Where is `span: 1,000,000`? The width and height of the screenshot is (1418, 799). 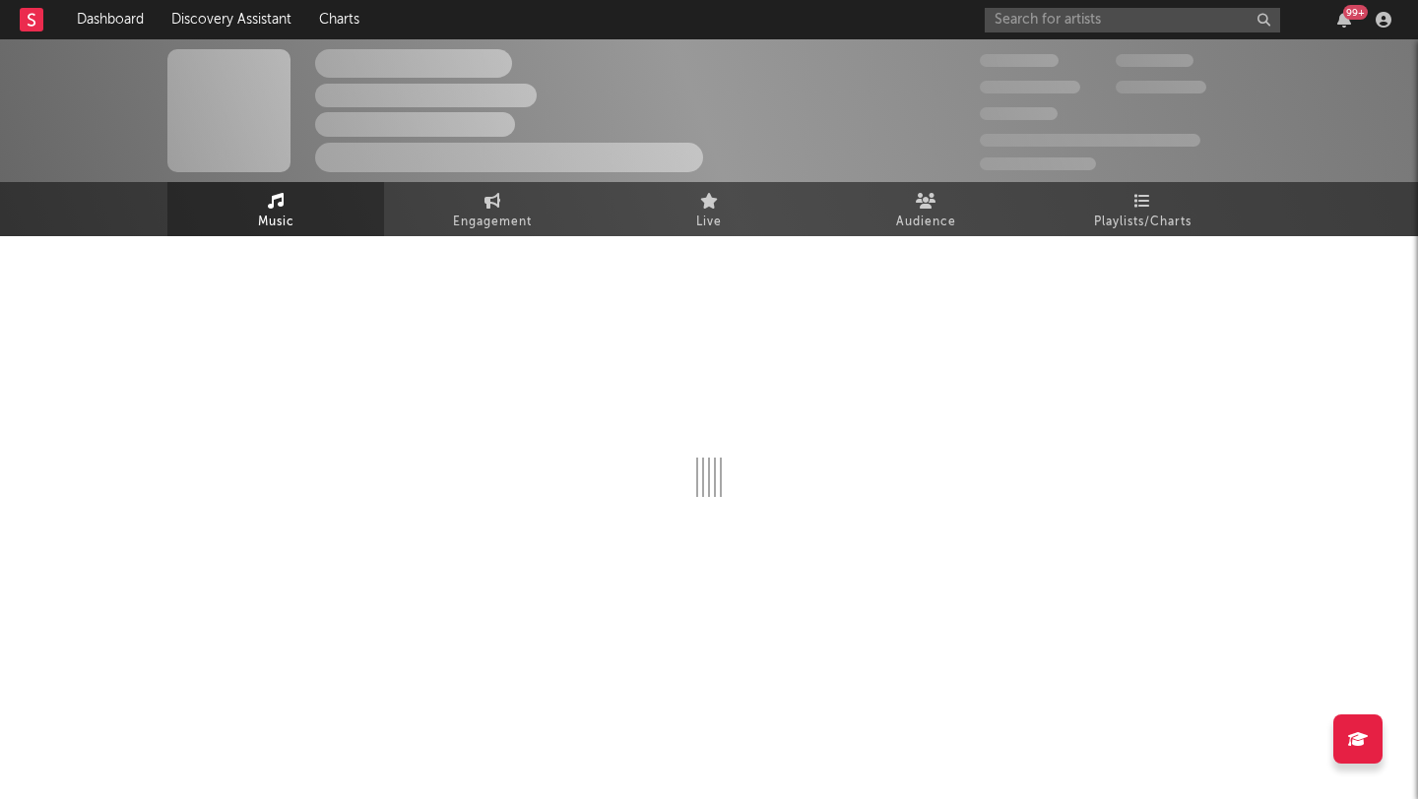 span: 1,000,000 is located at coordinates (1161, 87).